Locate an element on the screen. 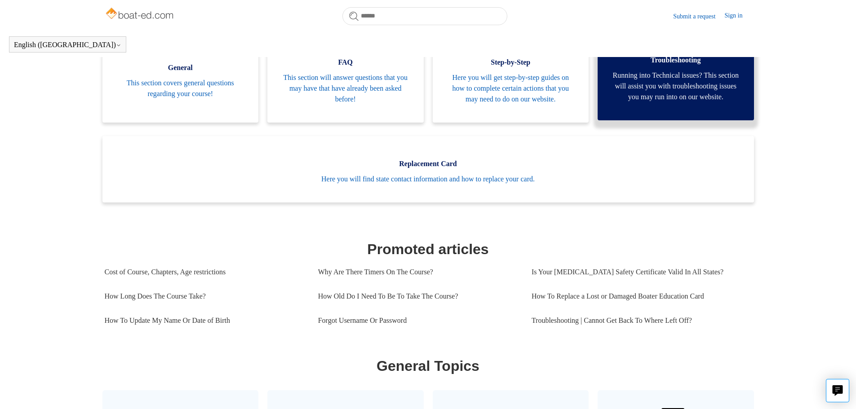  a: Troubleshooting Running into Technical issues? This section will assist you with troubleshooting ... is located at coordinates (676, 76).